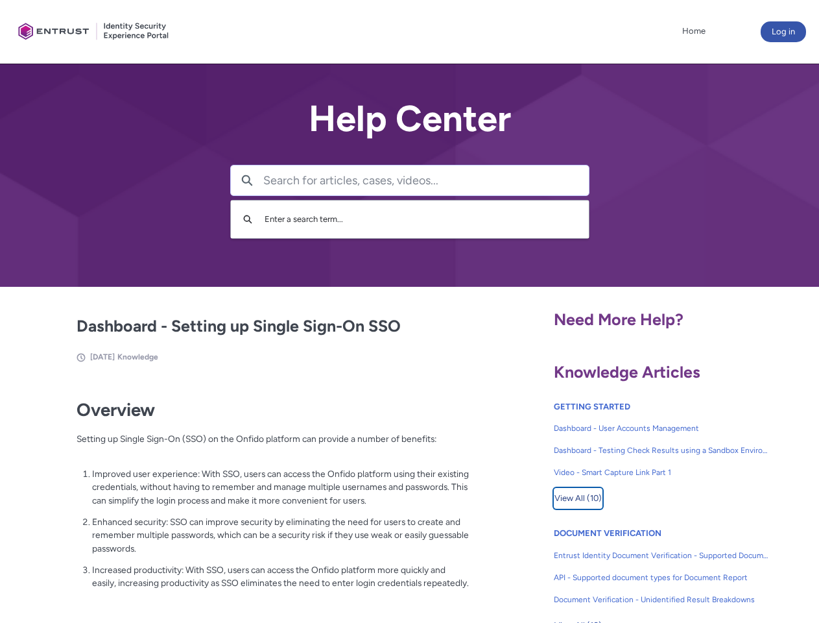  I want to click on span: Knowledge Articles, so click(627, 372).